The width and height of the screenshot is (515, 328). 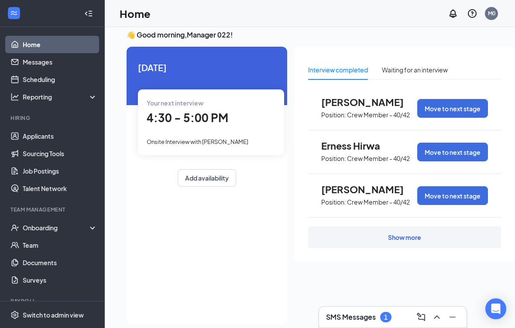 What do you see at coordinates (338, 70) in the screenshot?
I see `div: Interview completed` at bounding box center [338, 70].